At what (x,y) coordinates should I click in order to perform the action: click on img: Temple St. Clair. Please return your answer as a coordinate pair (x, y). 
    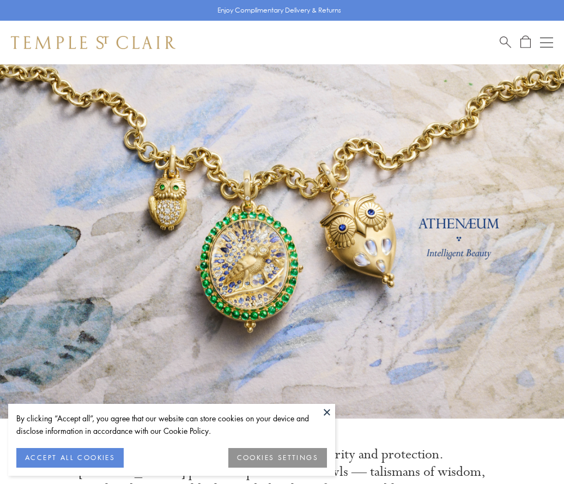
    Looking at the image, I should click on (93, 42).